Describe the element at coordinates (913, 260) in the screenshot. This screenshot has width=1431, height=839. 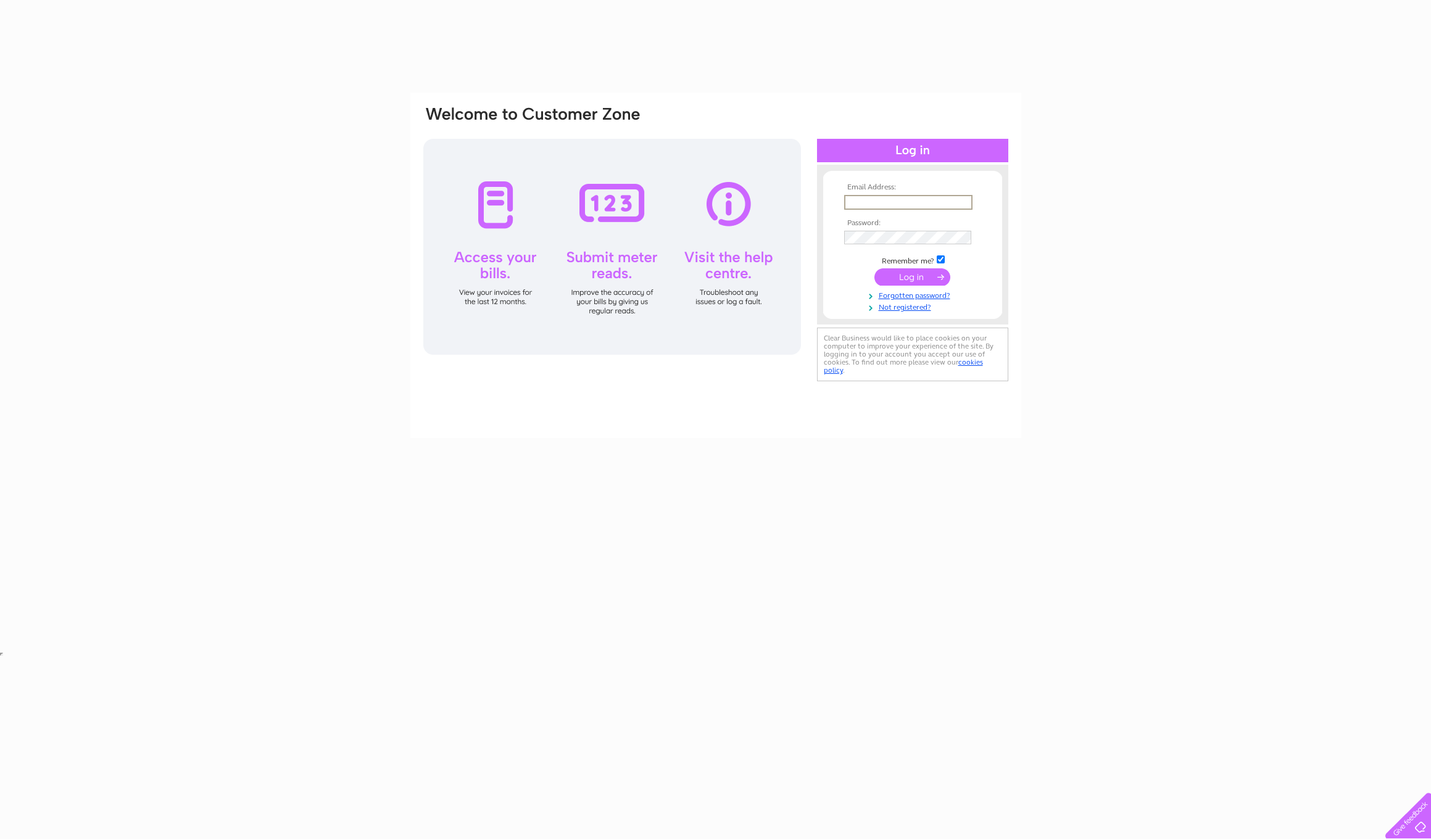
I see `td: Remember me?` at that location.